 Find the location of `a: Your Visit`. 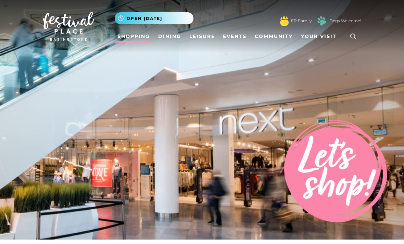

a: Your Visit is located at coordinates (320, 36).